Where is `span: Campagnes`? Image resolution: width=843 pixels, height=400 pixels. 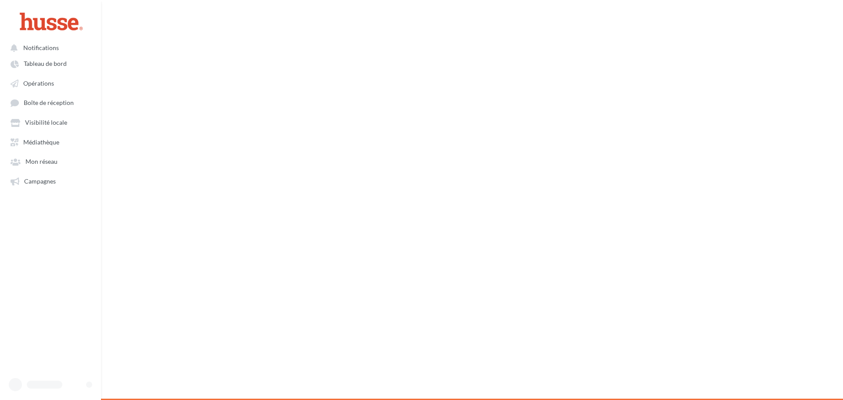 span: Campagnes is located at coordinates (40, 181).